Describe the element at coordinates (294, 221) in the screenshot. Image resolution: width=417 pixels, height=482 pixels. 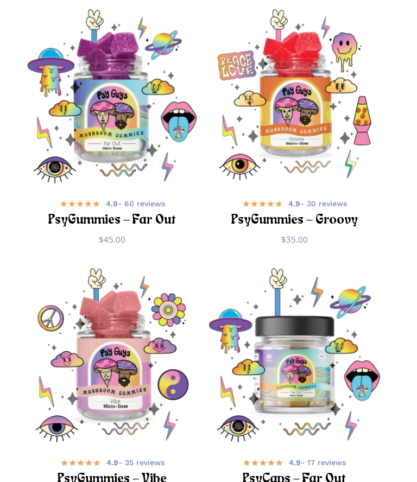
I see `h2: PsyGummies – Groovy` at that location.